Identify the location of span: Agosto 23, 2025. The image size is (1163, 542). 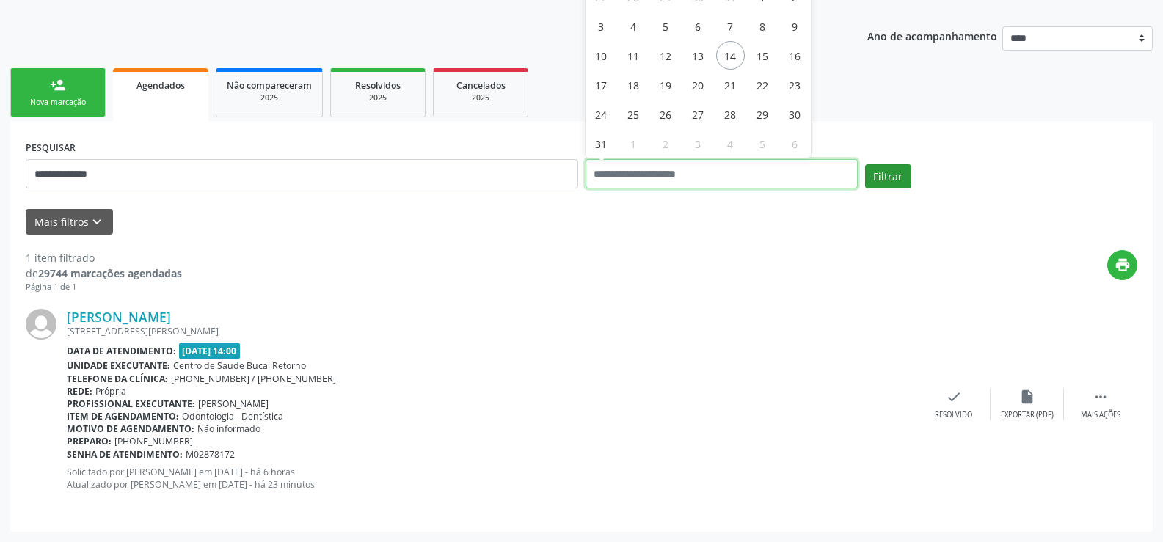
(794, 84).